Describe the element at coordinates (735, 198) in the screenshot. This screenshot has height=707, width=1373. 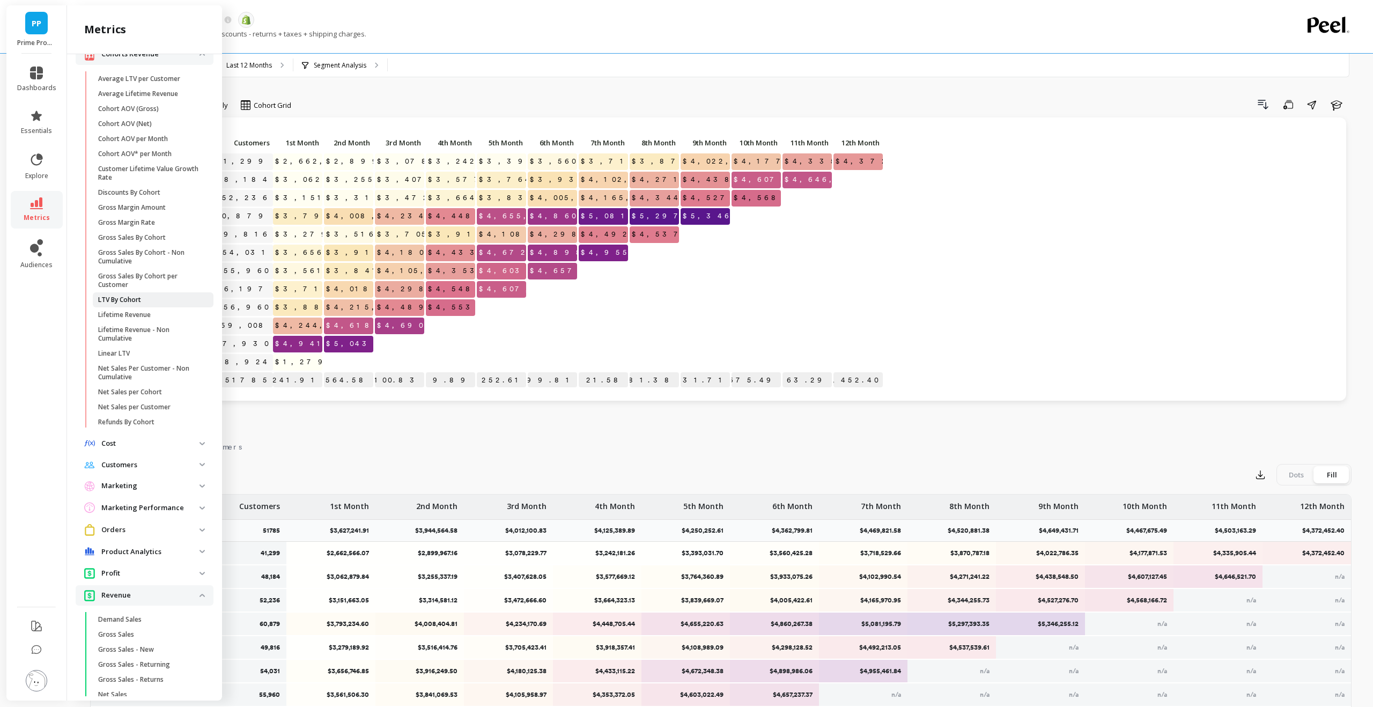
I see `span: $4,527,276.70` at that location.